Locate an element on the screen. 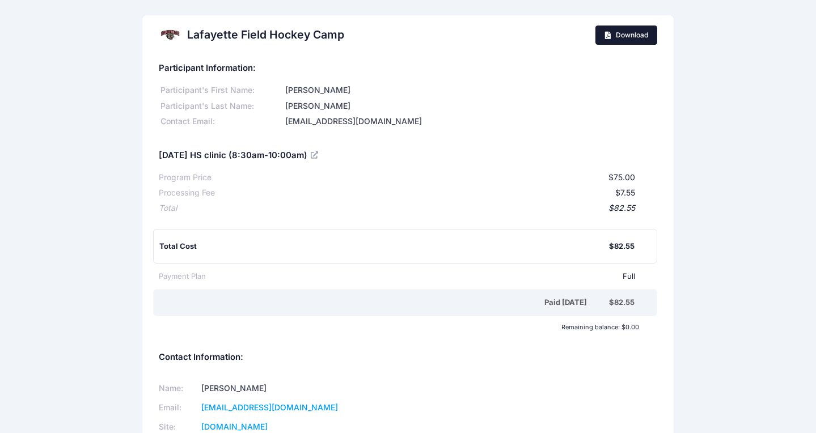 The width and height of the screenshot is (816, 433). div: $7.55 is located at coordinates (425, 193).